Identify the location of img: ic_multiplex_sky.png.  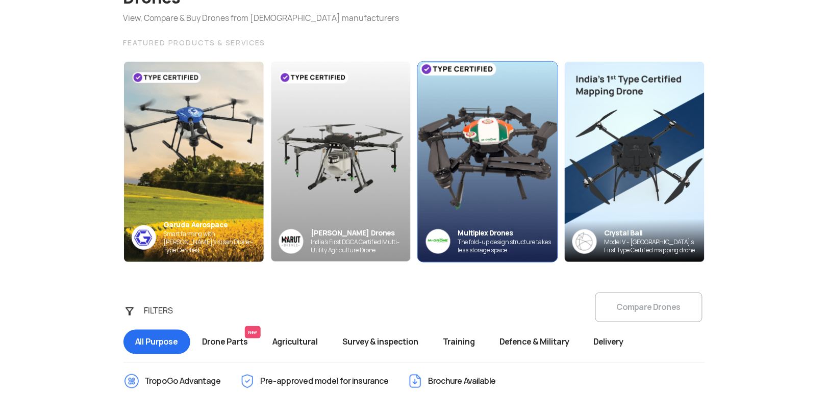
(438, 241).